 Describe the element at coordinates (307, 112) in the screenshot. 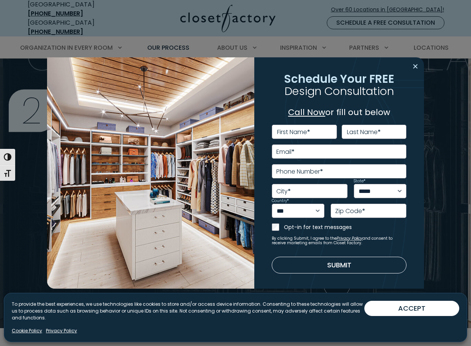

I see `a: Call Now` at that location.